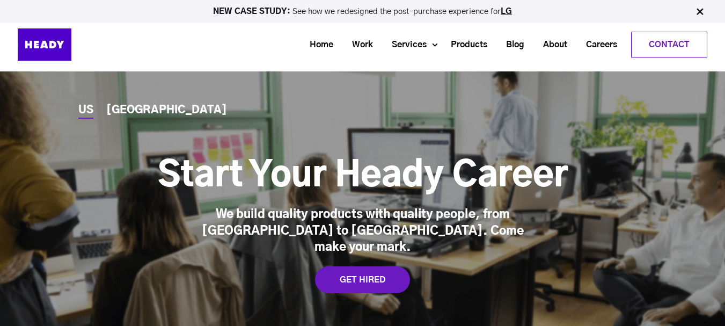  Describe the element at coordinates (506, 11) in the screenshot. I see `a: LG` at that location.